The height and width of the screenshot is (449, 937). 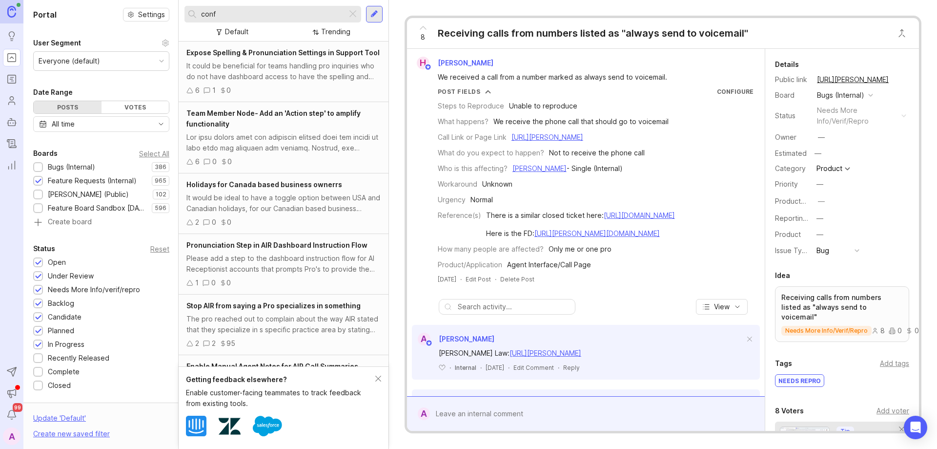 What do you see at coordinates (151, 15) in the screenshot?
I see `span: Settings` at bounding box center [151, 15].